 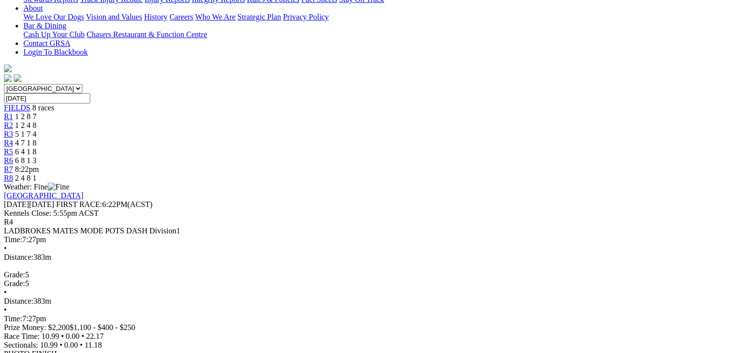 I want to click on img: logo-grsa-white.png, so click(x=8, y=68).